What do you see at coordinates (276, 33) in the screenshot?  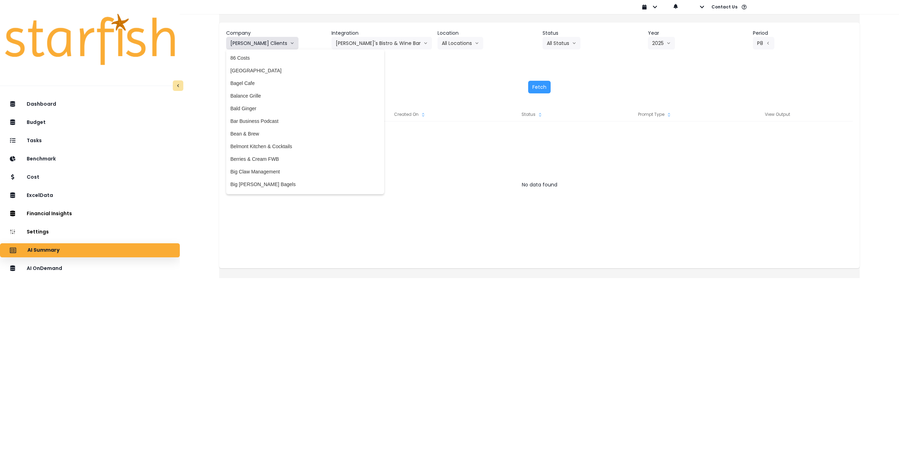 I see `header: Company` at bounding box center [276, 33].